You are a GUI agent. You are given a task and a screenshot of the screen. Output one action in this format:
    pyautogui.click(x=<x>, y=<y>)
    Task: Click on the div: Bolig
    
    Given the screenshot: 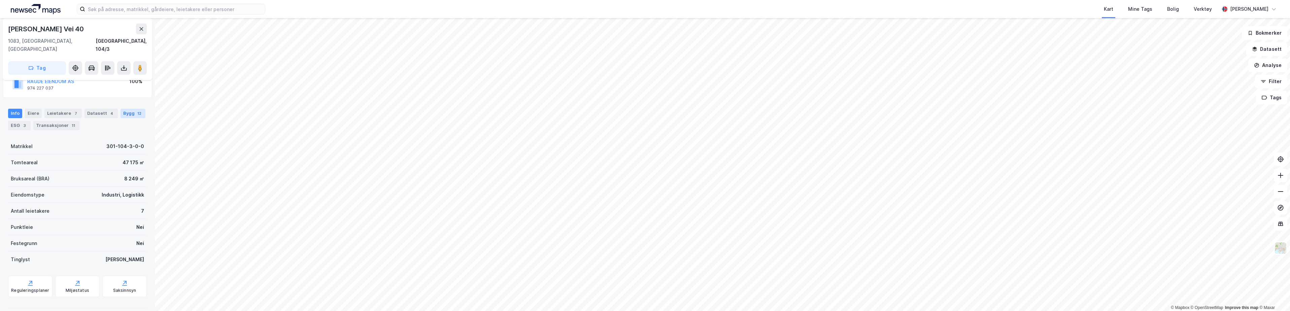 What is the action you would take?
    pyautogui.click(x=1173, y=9)
    